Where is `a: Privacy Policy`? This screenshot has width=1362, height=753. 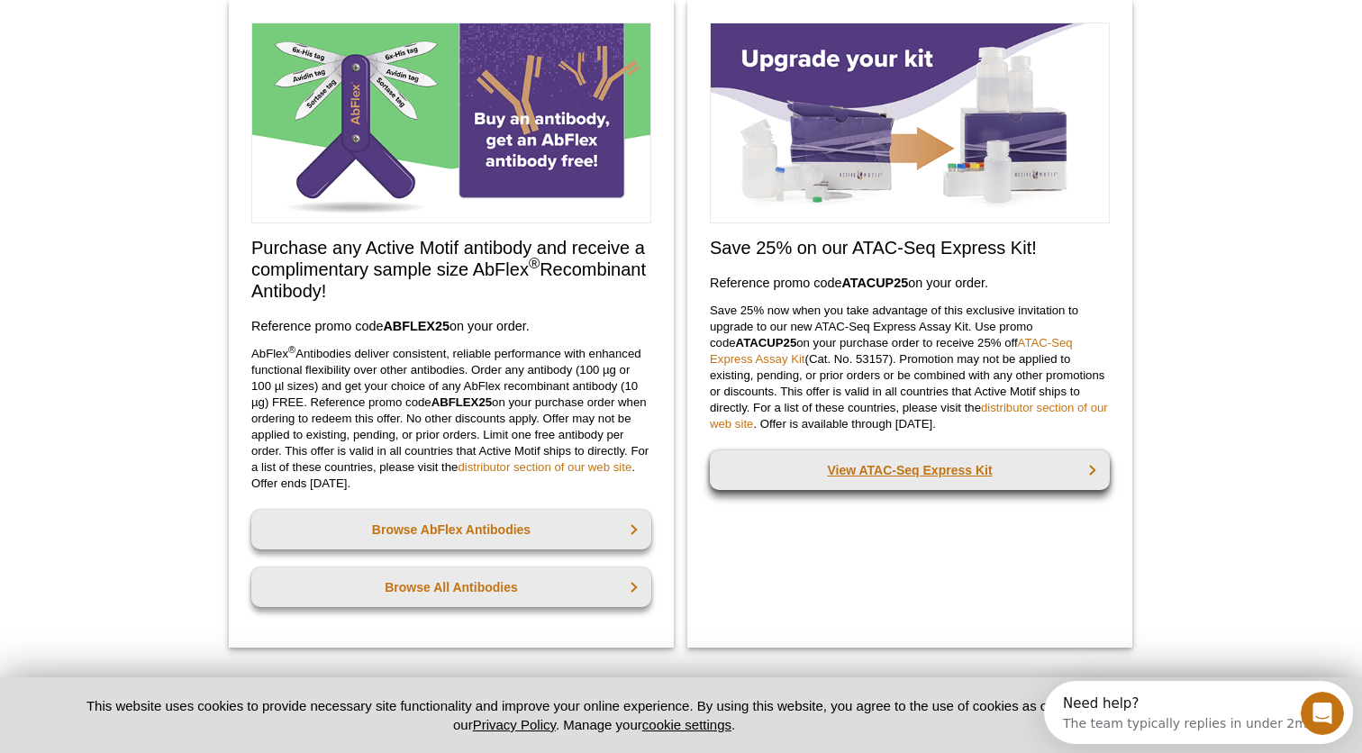
a: Privacy Policy is located at coordinates (514, 724).